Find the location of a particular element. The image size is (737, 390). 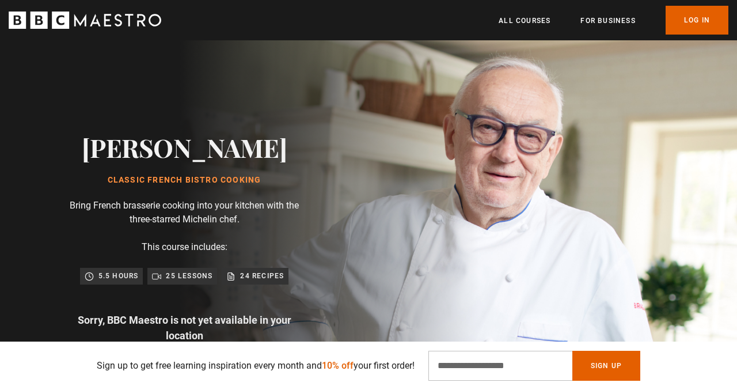

a: For business is located at coordinates (607, 21).